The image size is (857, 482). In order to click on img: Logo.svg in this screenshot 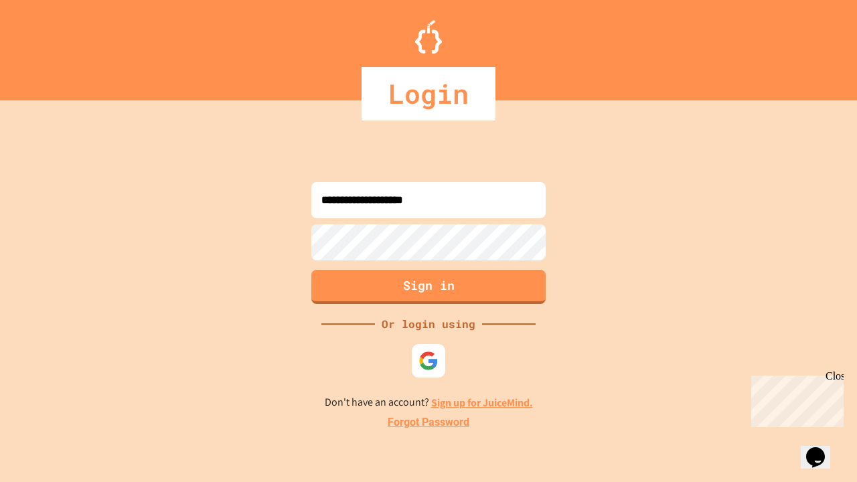, I will do `click(429, 37)`.